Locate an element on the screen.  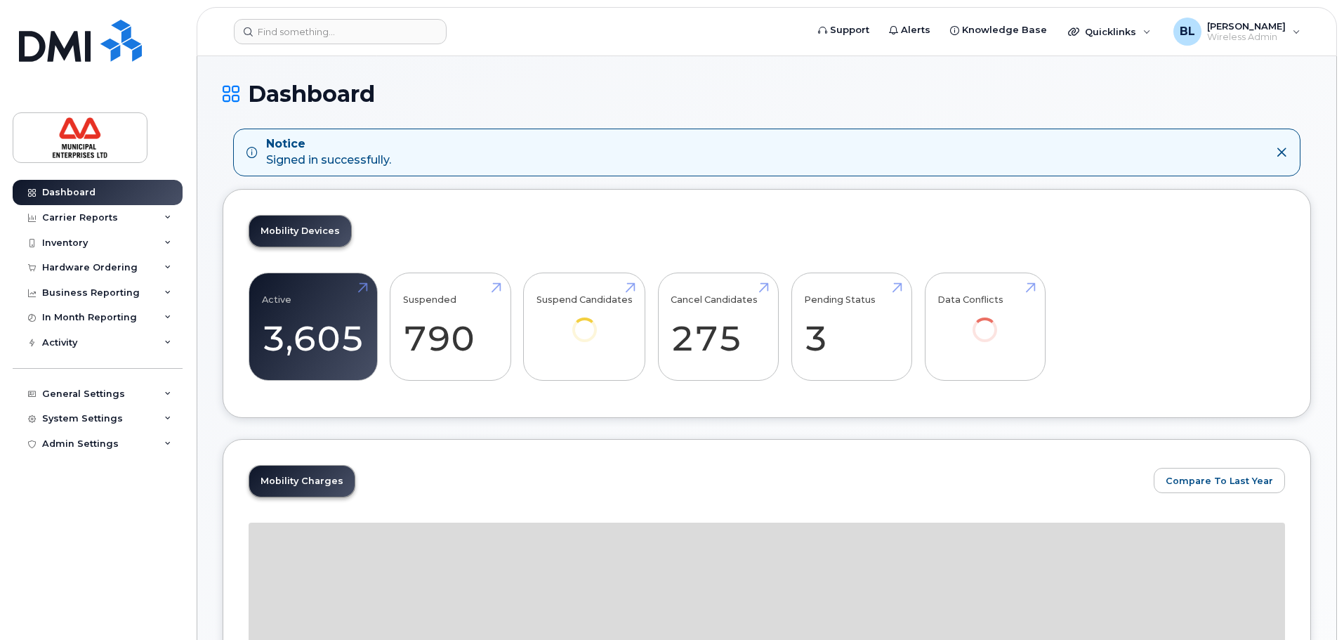
a: Mobility Devices is located at coordinates (300, 231).